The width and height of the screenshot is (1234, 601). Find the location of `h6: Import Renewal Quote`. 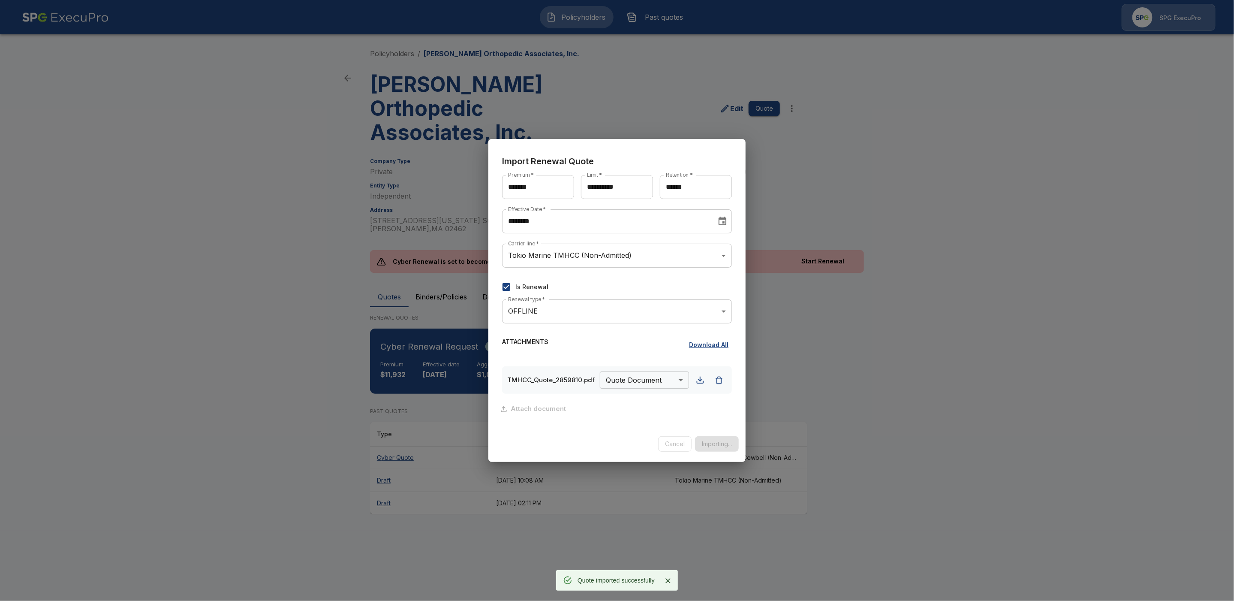

h6: Import Renewal Quote is located at coordinates (617, 161).